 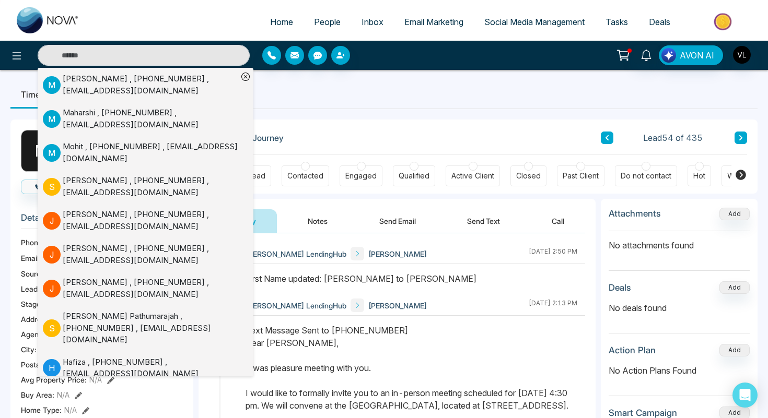 I want to click on span: City :, so click(x=29, y=350).